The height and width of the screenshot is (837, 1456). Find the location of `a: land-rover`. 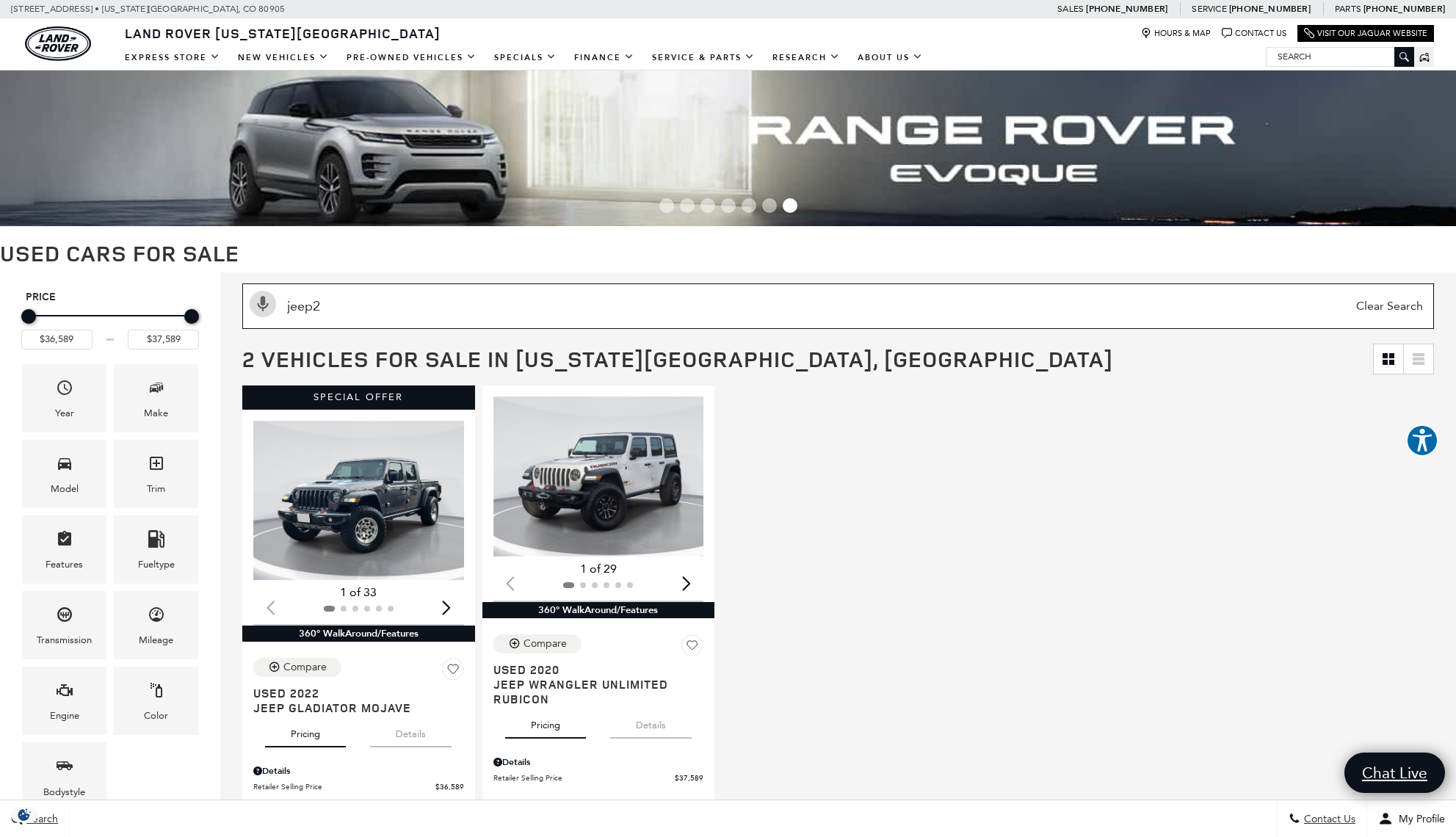

a: land-rover is located at coordinates (58, 44).